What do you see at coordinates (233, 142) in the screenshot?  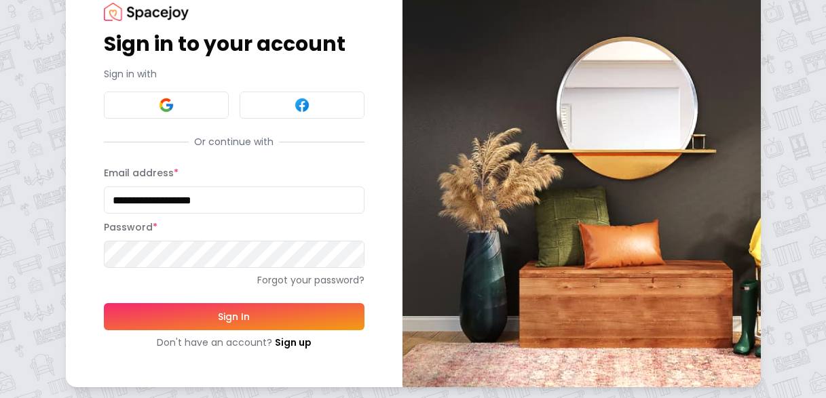 I see `span: Or continue with` at bounding box center [233, 142].